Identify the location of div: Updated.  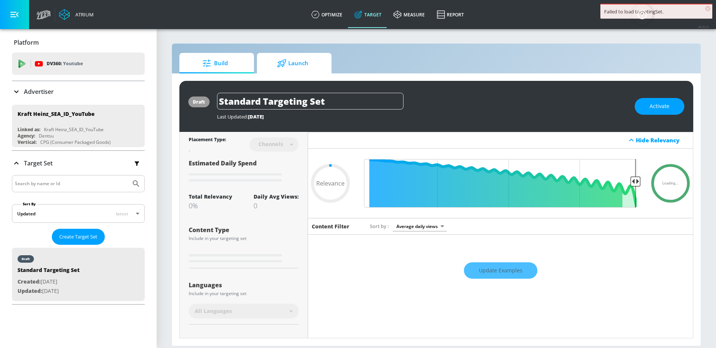
(26, 214).